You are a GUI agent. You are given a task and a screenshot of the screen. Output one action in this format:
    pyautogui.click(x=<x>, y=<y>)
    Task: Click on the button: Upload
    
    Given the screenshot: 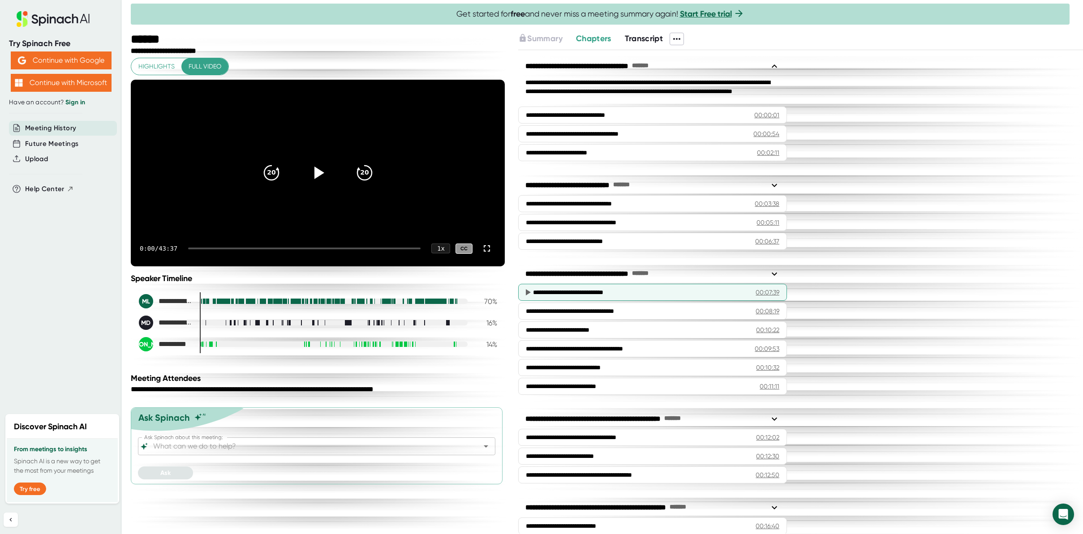 What is the action you would take?
    pyautogui.click(x=36, y=159)
    